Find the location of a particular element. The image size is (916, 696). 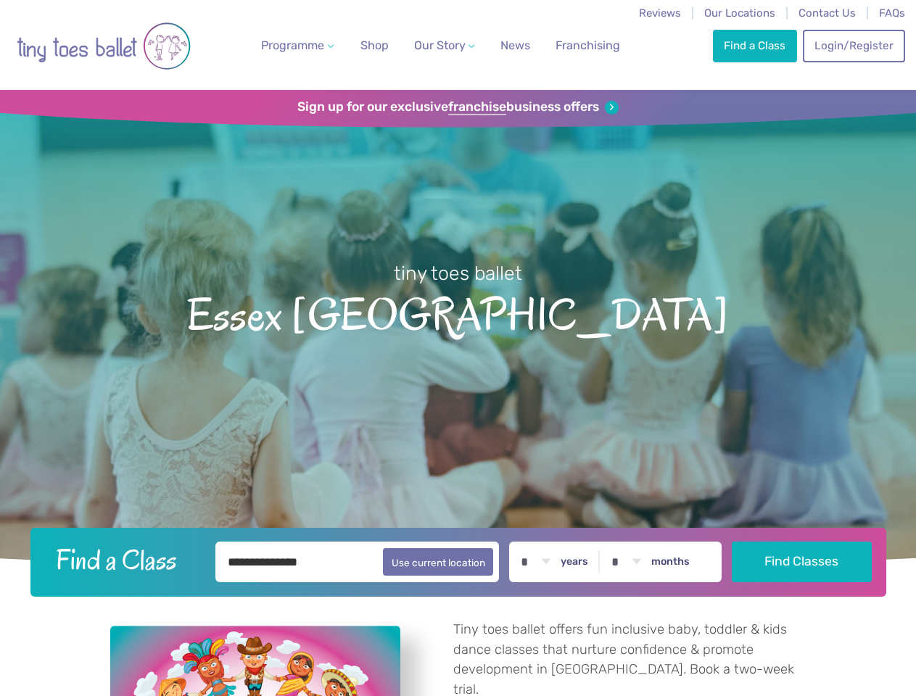

button: Use current location is located at coordinates (438, 562).